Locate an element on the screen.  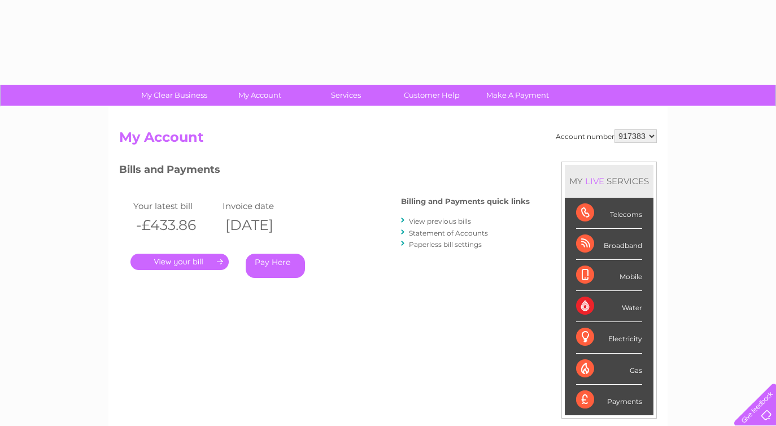
a: Services is located at coordinates (345, 95).